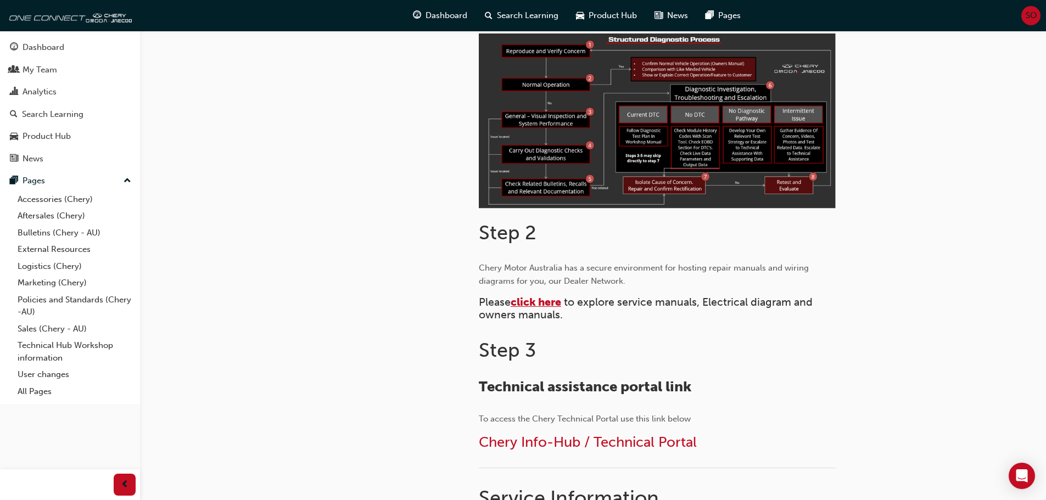 The height and width of the screenshot is (500, 1046). Describe the element at coordinates (508, 232) in the screenshot. I see `span: Step 2` at that location.